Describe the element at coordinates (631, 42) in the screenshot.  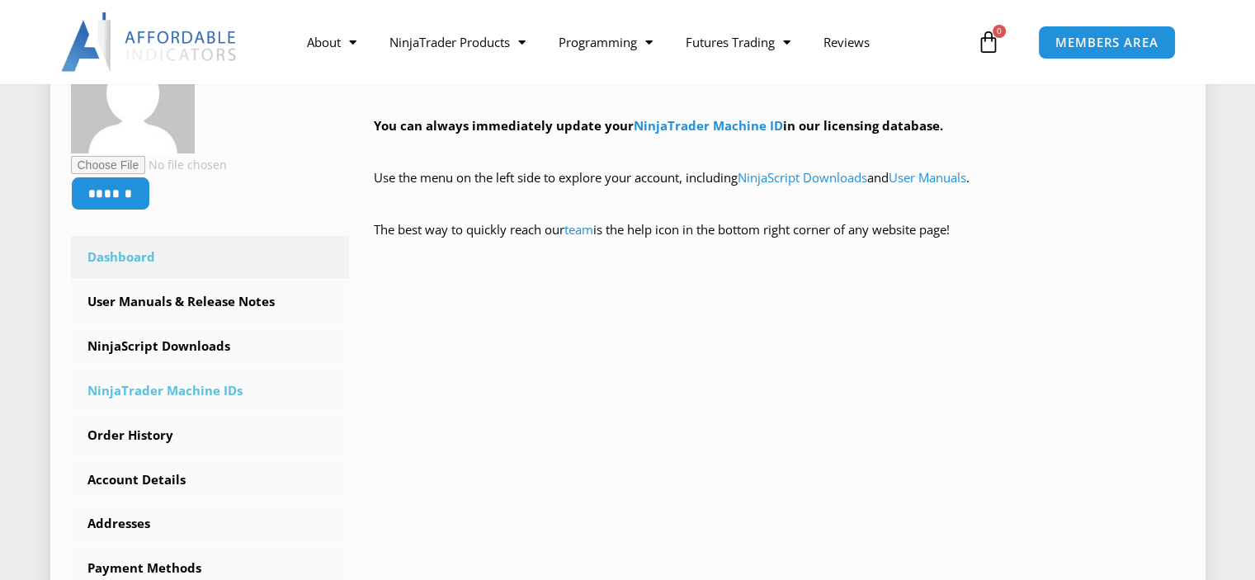
I see `nav: Menu` at that location.